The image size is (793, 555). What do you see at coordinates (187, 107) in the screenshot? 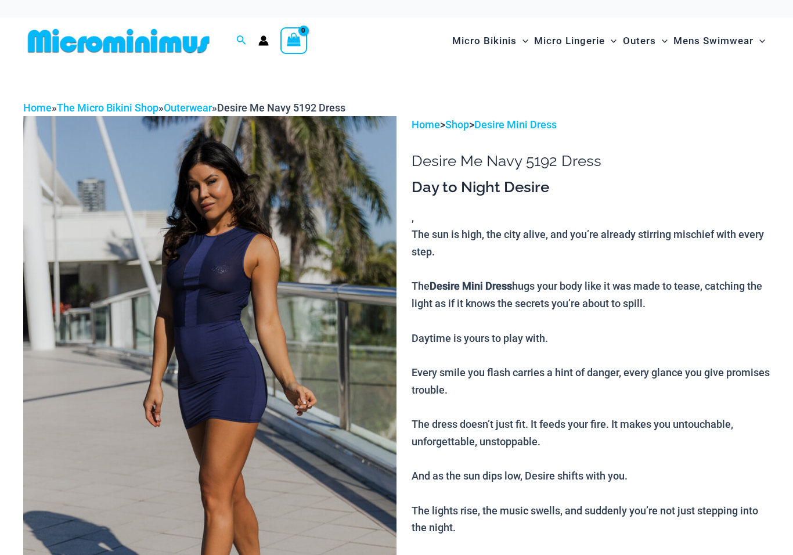
I see `a: Outerwear` at bounding box center [187, 107].